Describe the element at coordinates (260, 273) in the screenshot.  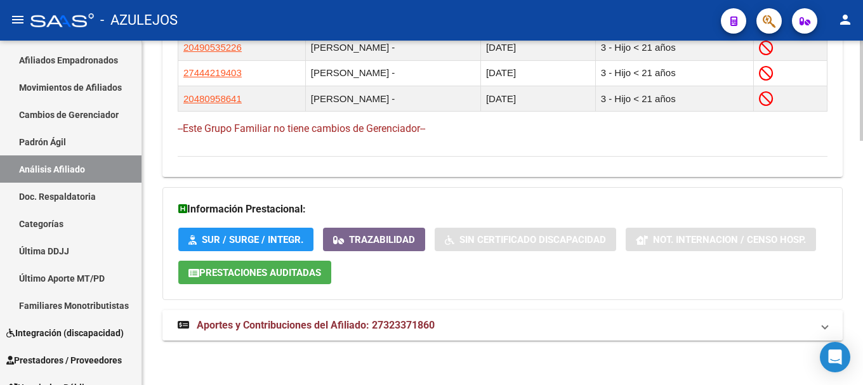
I see `span: Prestaciones Auditadas` at that location.